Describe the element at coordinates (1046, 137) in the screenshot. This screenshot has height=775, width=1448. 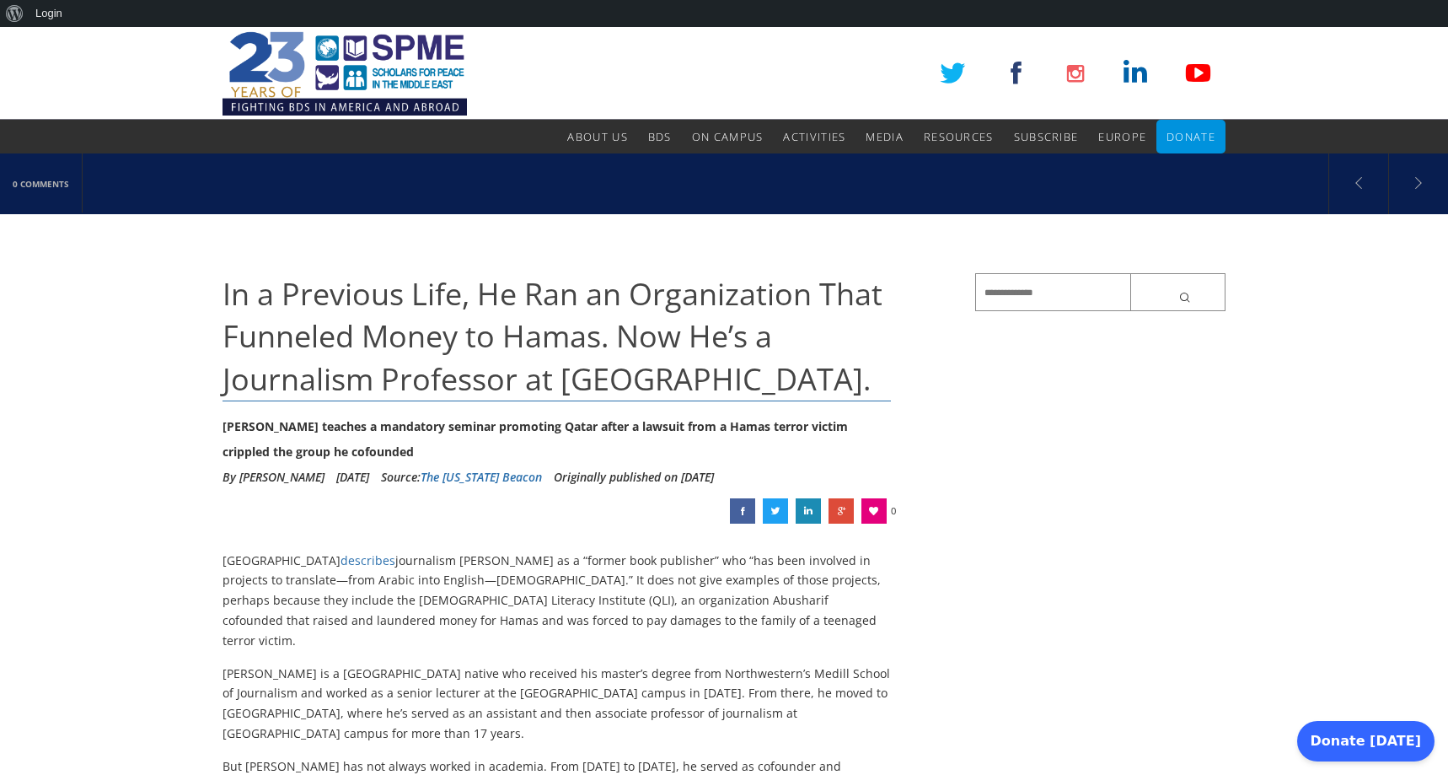
I see `span: Subscribe` at that location.